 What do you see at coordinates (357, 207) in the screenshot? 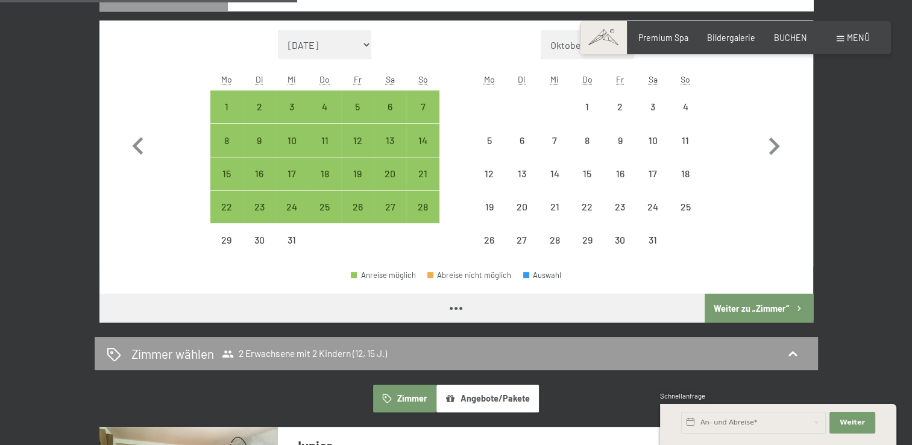
I see `div: Fri Dec 26 2025` at bounding box center [357, 207].